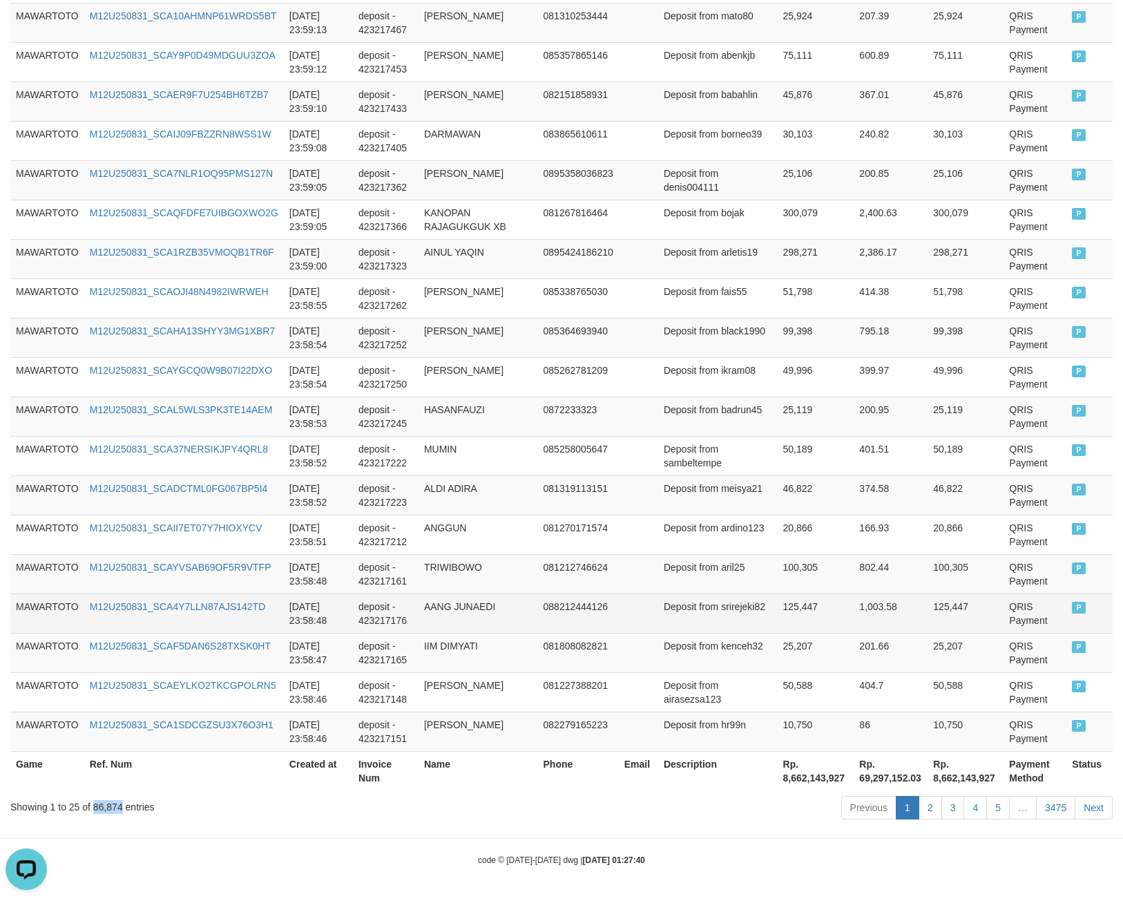  I want to click on td: deposit - 423217176, so click(385, 613).